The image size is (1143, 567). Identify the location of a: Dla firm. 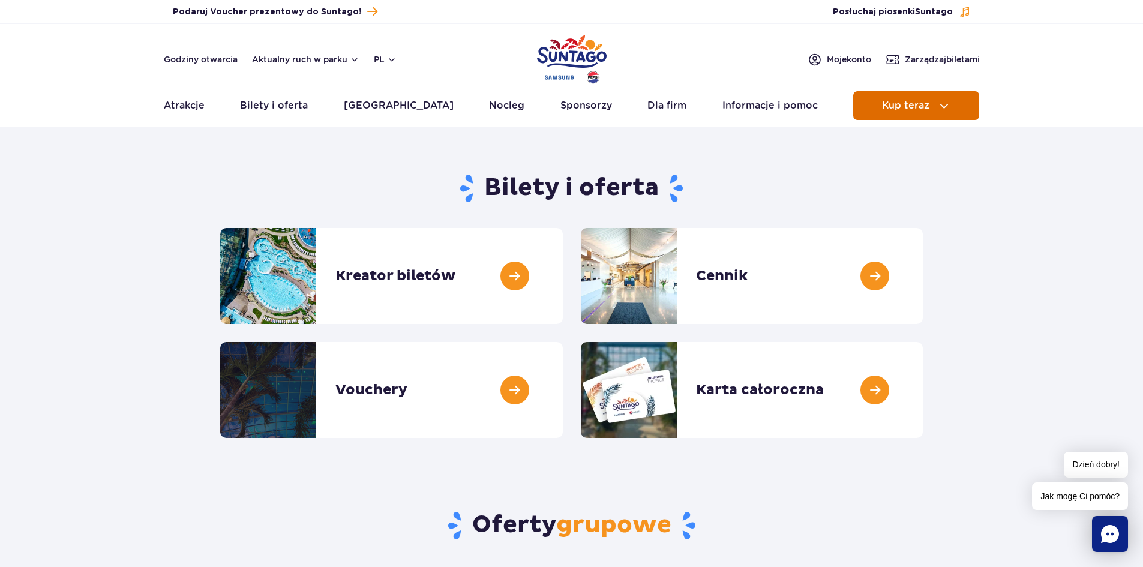
(667, 106).